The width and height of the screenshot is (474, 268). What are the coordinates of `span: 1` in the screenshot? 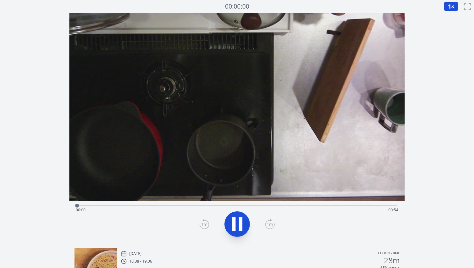 It's located at (450, 6).